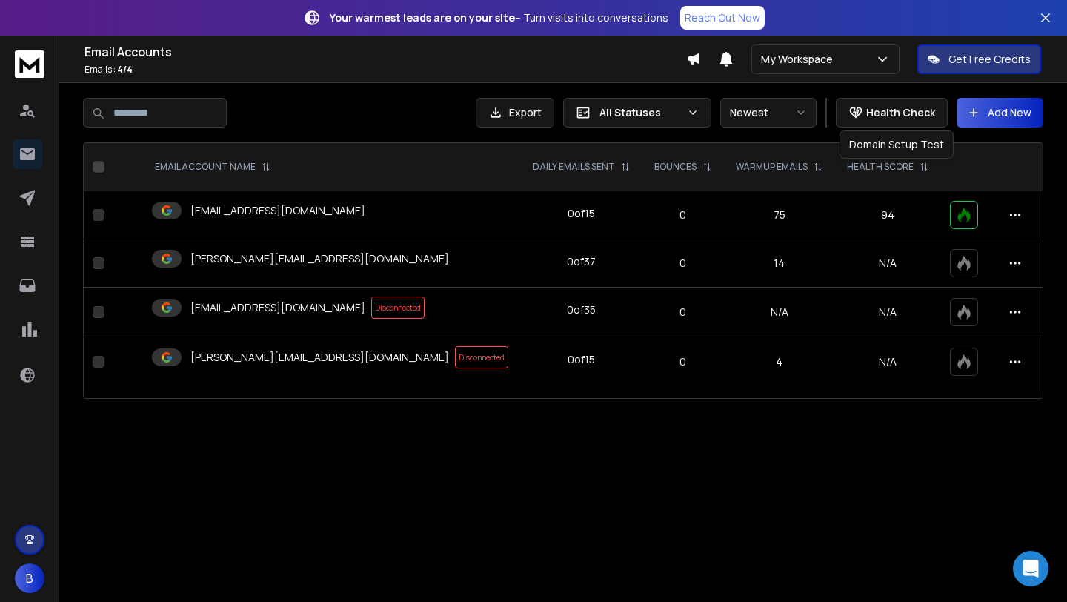 The width and height of the screenshot is (1067, 602). What do you see at coordinates (499, 18) in the screenshot?
I see `p: – Turn visits into conversations` at bounding box center [499, 18].